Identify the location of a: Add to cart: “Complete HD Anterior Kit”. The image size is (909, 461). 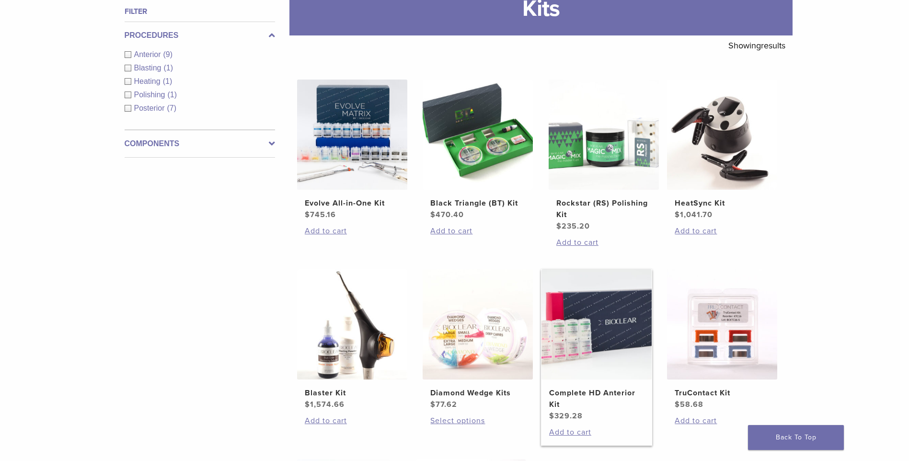
(597, 432).